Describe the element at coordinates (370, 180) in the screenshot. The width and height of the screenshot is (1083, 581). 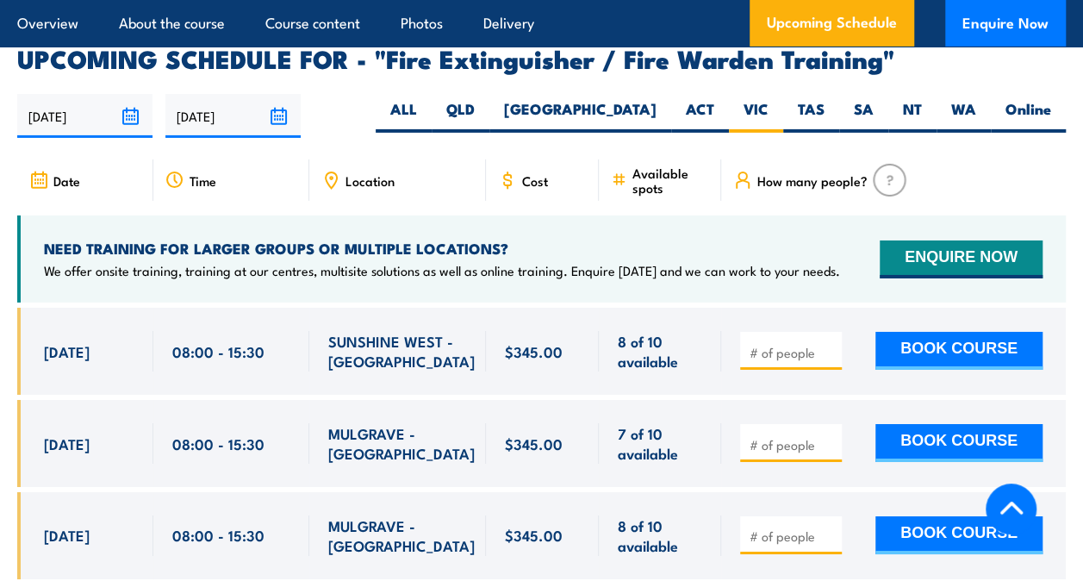
I see `span: Location` at that location.